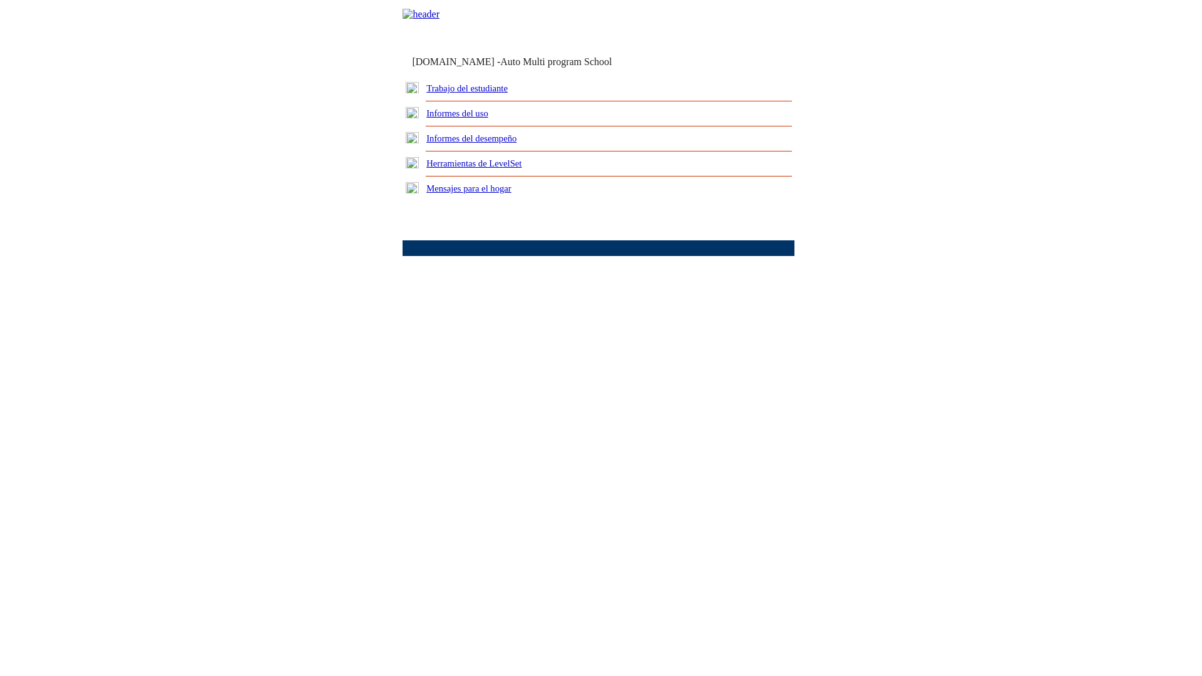  Describe the element at coordinates (556, 61) in the screenshot. I see `nobr: Auto Multi program School` at that location.